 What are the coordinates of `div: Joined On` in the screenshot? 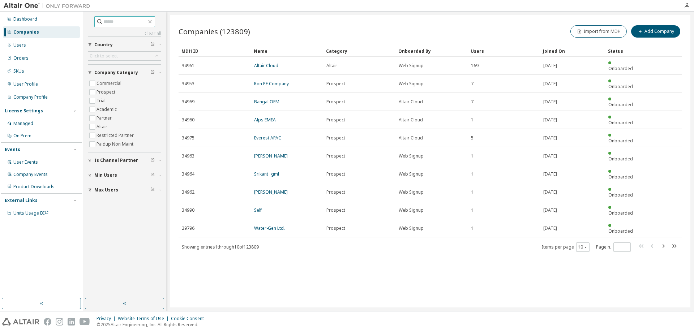 It's located at (573, 51).